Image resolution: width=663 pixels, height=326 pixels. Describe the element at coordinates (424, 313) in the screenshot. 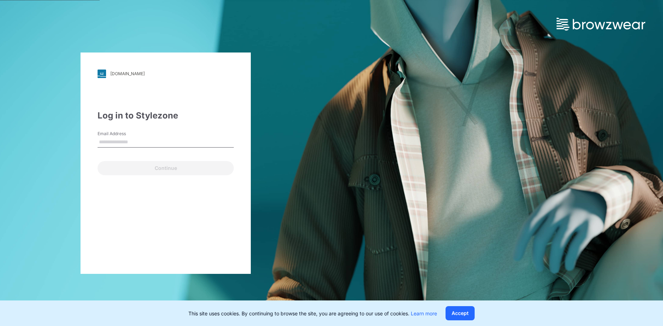

I see `a: Learn more` at that location.